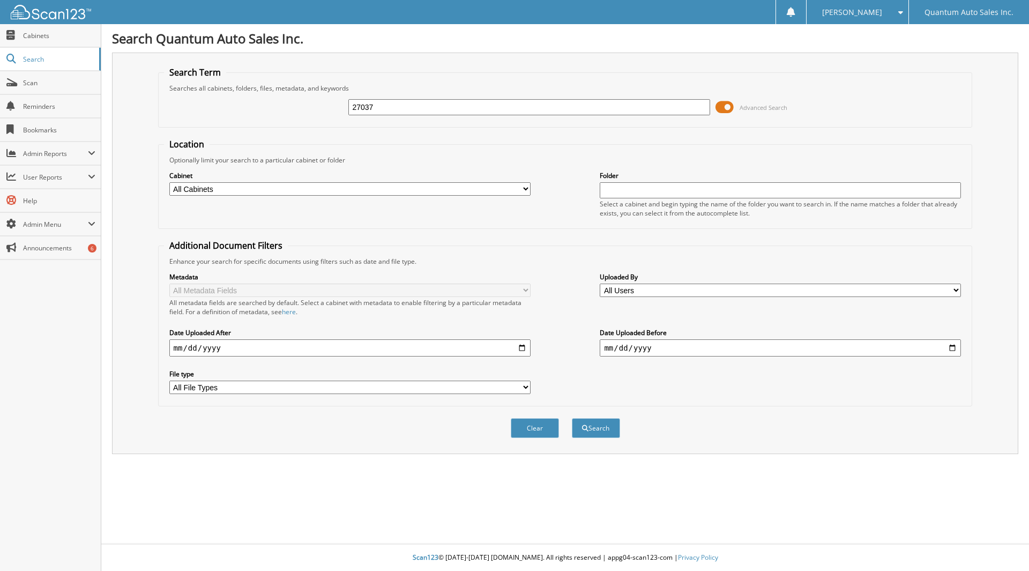  I want to click on label: Folder, so click(780, 175).